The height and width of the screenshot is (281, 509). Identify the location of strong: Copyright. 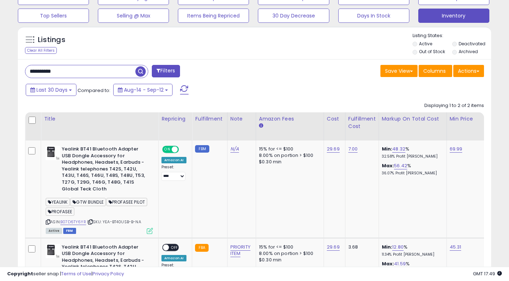
(20, 274).